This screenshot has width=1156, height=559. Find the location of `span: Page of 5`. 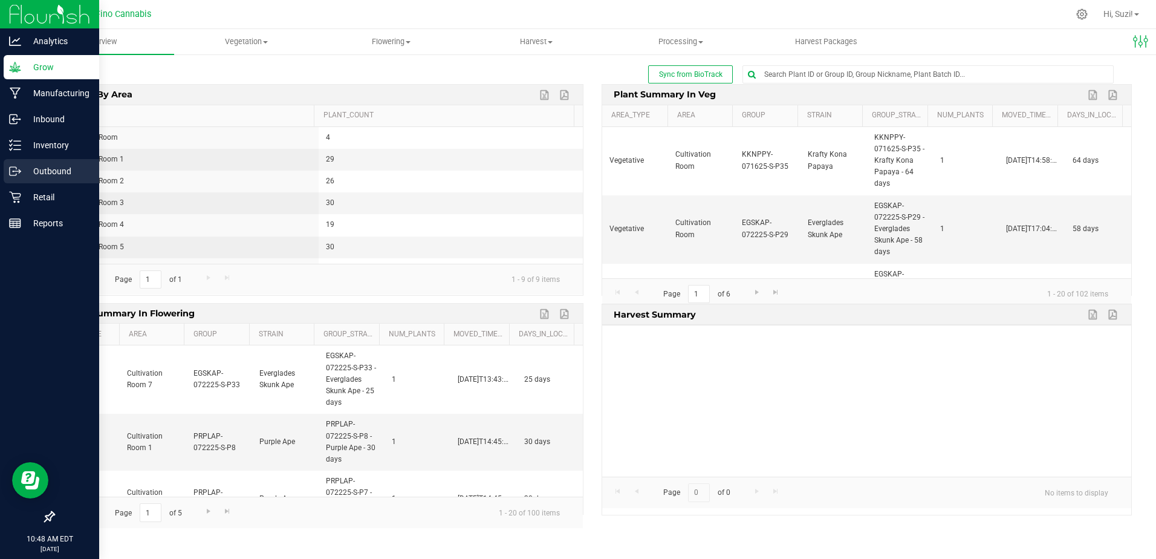

span: Page of 5 is located at coordinates (148, 512).